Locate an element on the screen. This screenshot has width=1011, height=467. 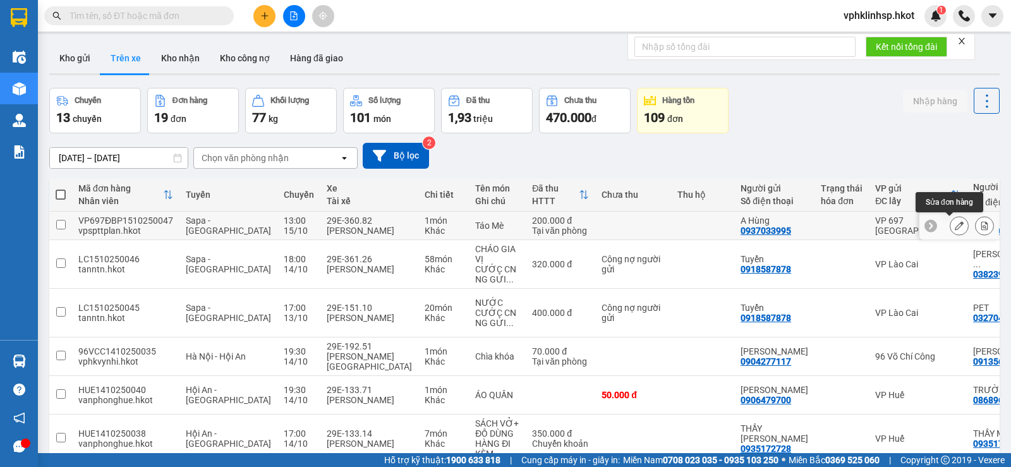
span: Hỗ trợ kỹ thuật: is located at coordinates (442, 460).